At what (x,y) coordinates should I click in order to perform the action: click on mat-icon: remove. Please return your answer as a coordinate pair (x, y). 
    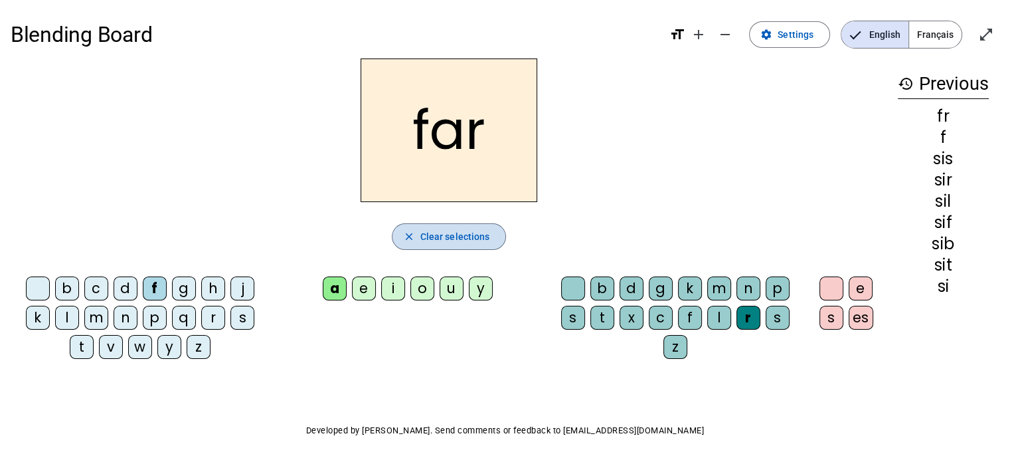
    Looking at the image, I should click on (725, 35).